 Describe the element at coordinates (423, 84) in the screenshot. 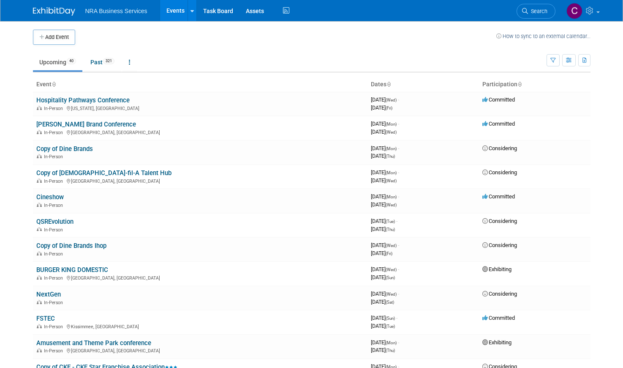

I see `th: Dates` at that location.